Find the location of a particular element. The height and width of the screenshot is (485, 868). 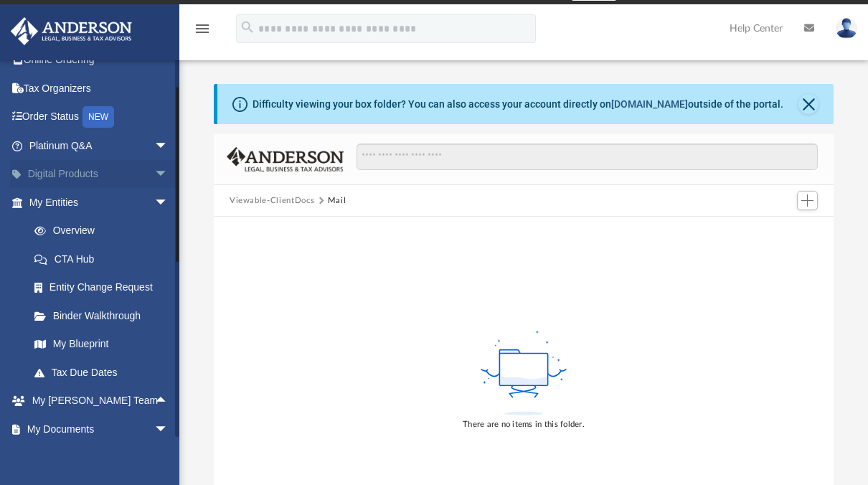

button: Add is located at coordinates (808, 201).